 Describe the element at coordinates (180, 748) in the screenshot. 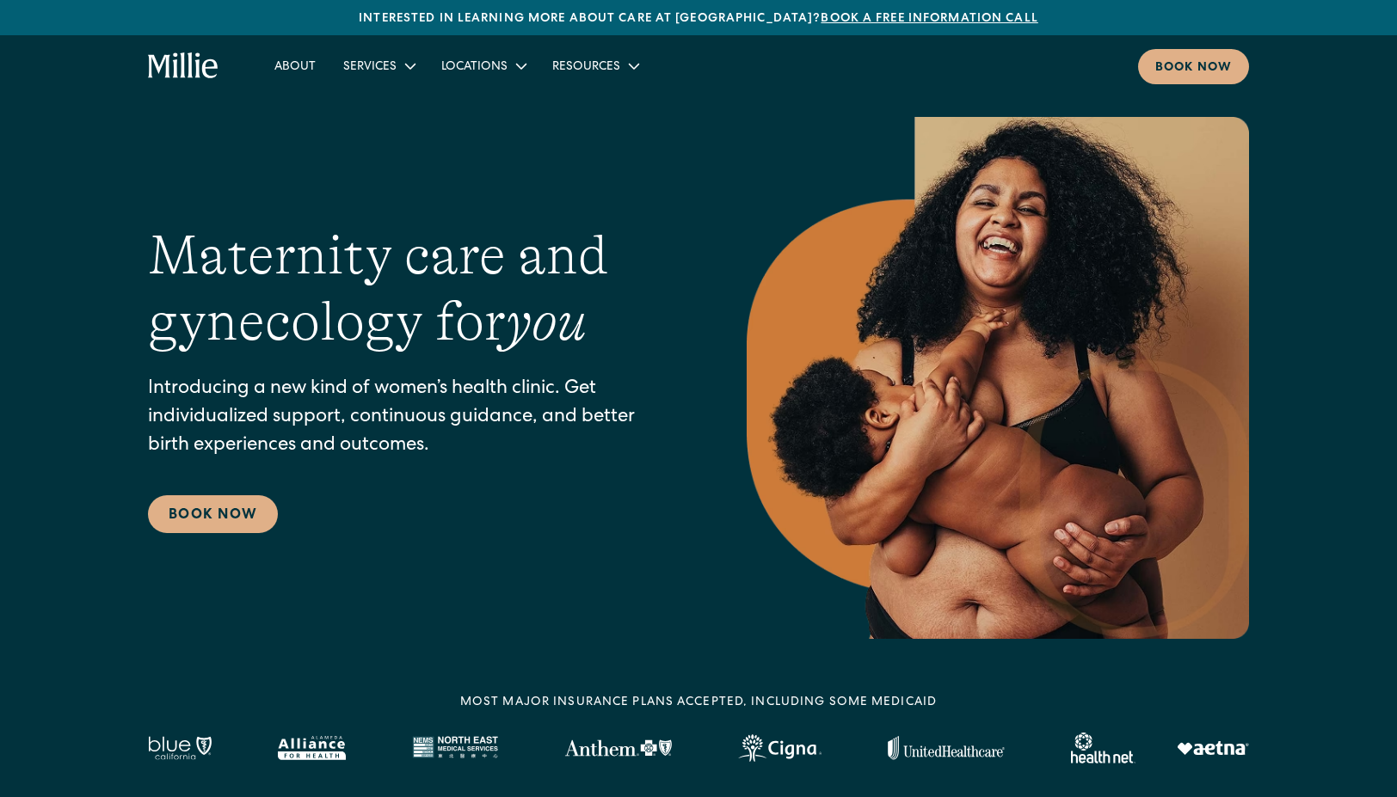

I see `img: Blue California logo` at that location.